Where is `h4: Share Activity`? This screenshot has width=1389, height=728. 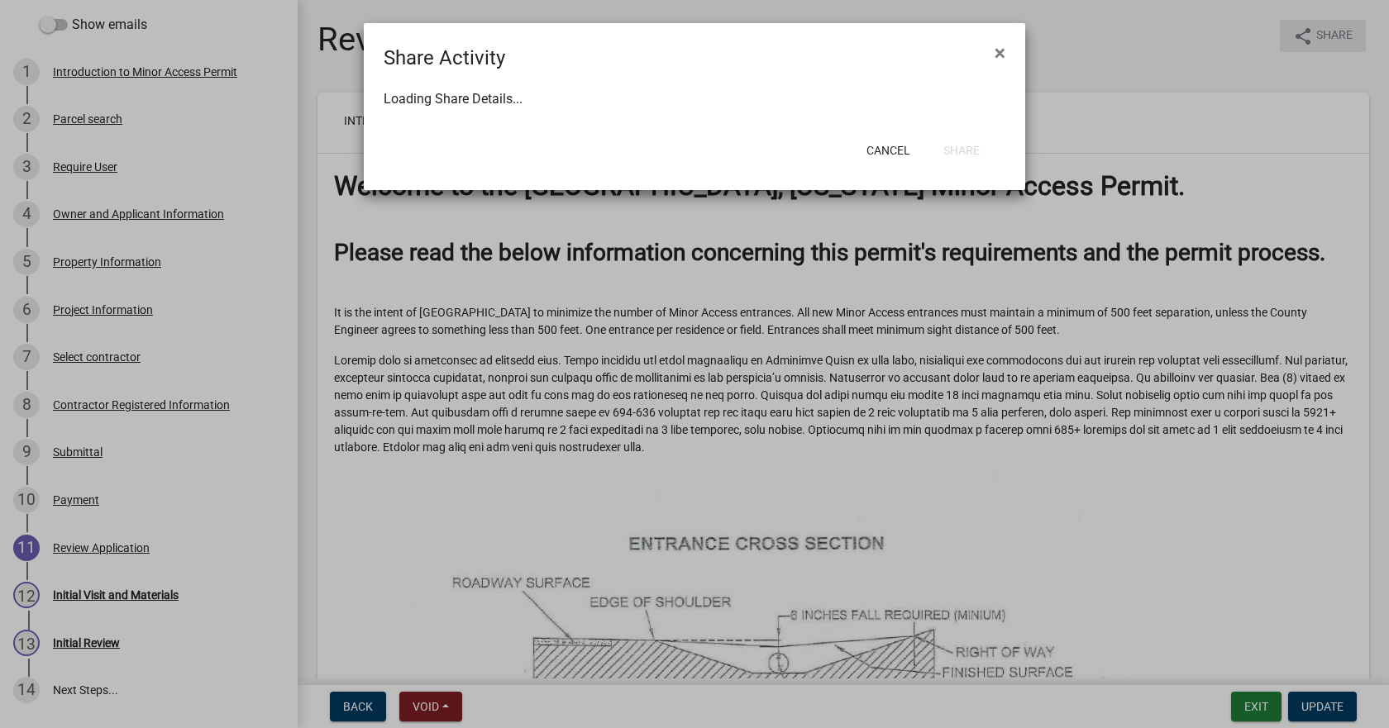 h4: Share Activity is located at coordinates (444, 58).